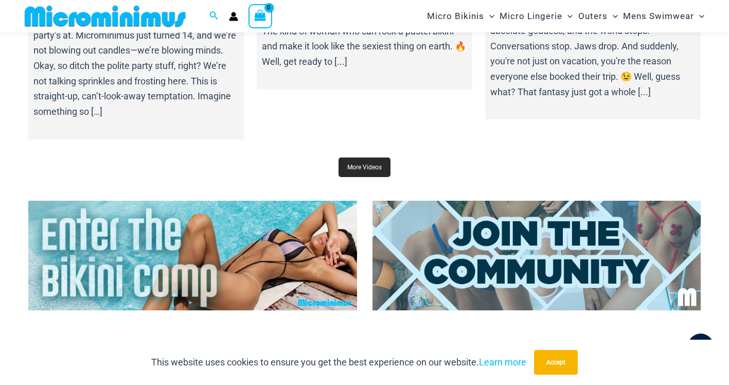  Describe the element at coordinates (364, 167) in the screenshot. I see `a: More Videos` at that location.